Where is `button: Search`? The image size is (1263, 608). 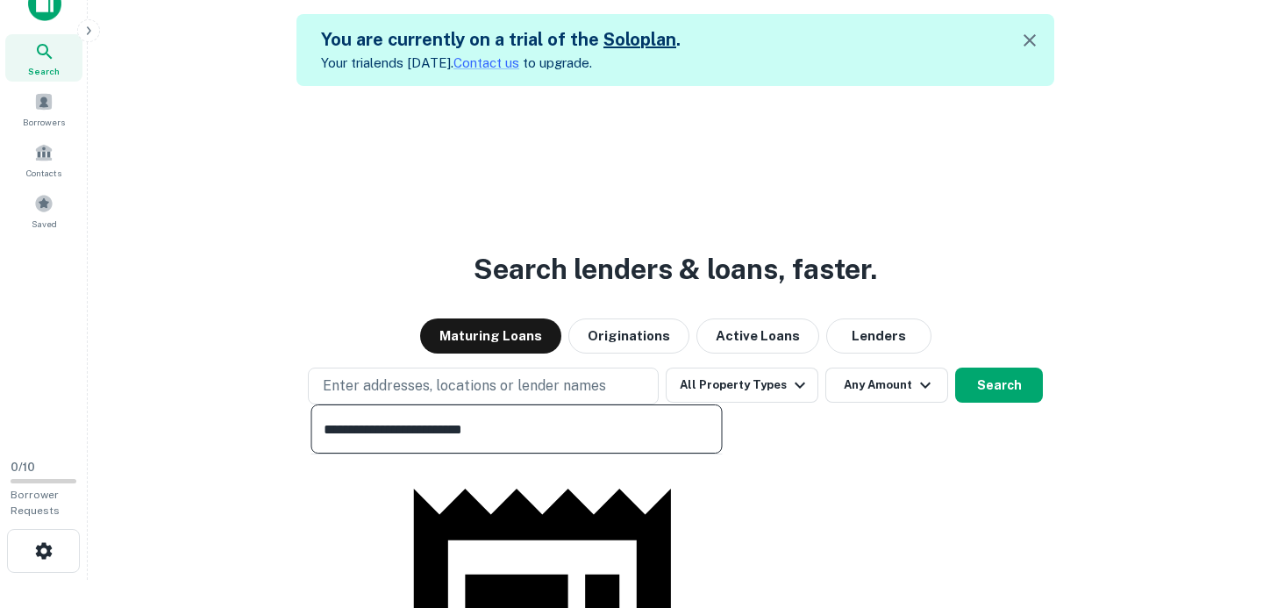 button: Search is located at coordinates (999, 385).